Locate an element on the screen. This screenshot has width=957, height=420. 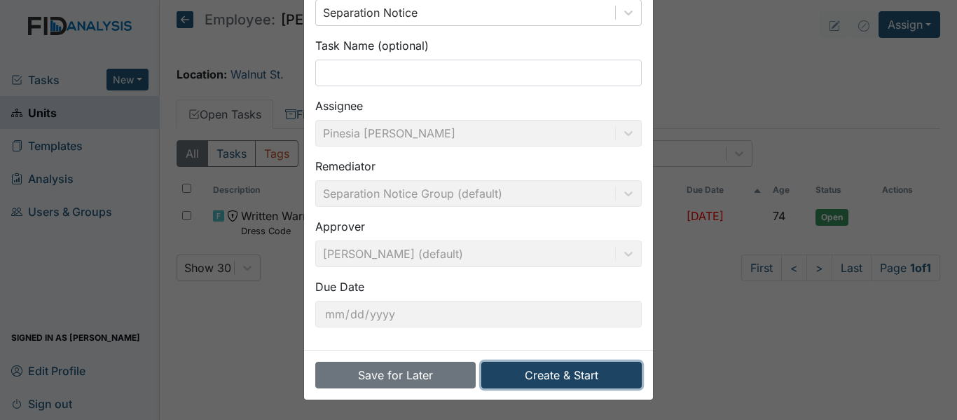
button: Create & Start is located at coordinates (561, 375).